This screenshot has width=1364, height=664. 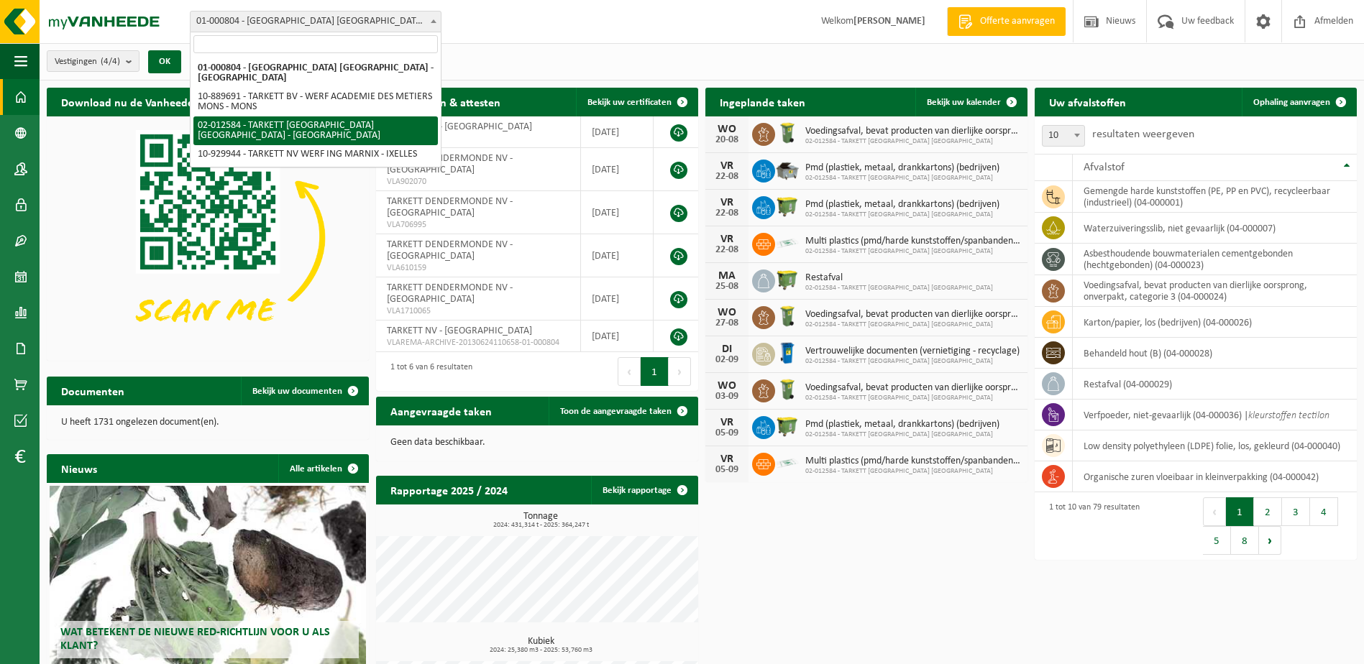 I want to click on td: organische zuren vloeibaar in kleinverpakking (04-000042), so click(x=1215, y=477).